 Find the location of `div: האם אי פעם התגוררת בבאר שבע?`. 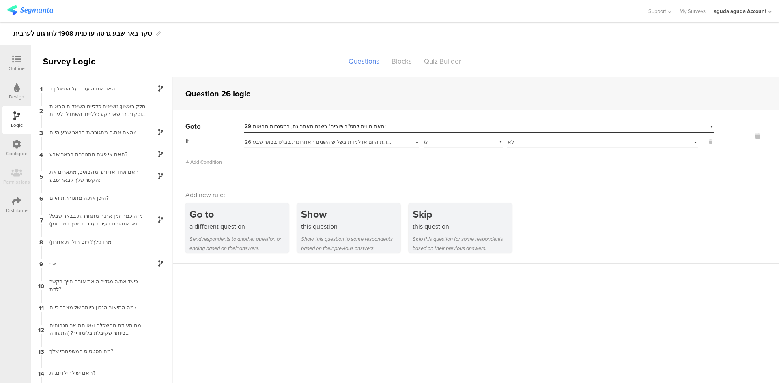

div: האם אי פעם התגוררת בבאר שבע? is located at coordinates (95, 154).